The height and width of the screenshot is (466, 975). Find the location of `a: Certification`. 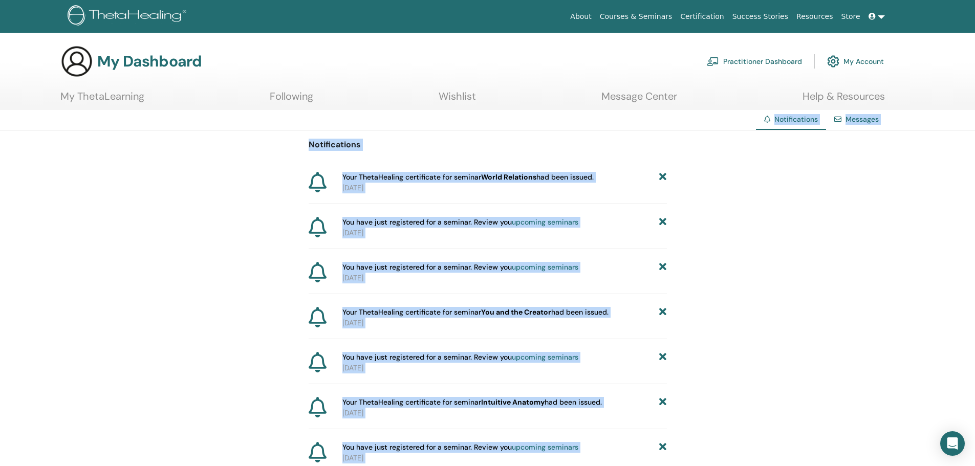

a: Certification is located at coordinates (702, 16).